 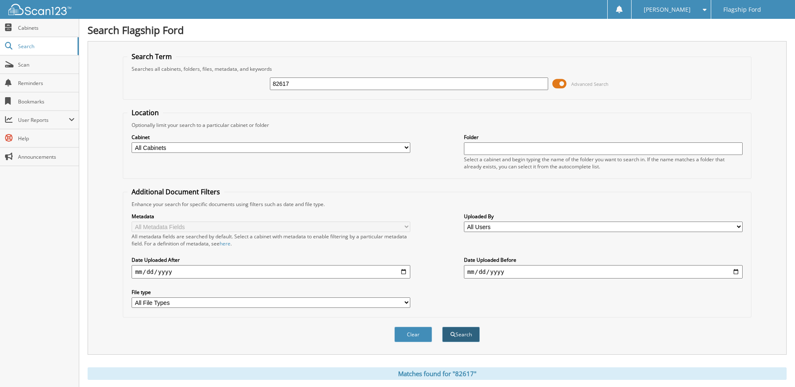 I want to click on span: Search, so click(x=46, y=46).